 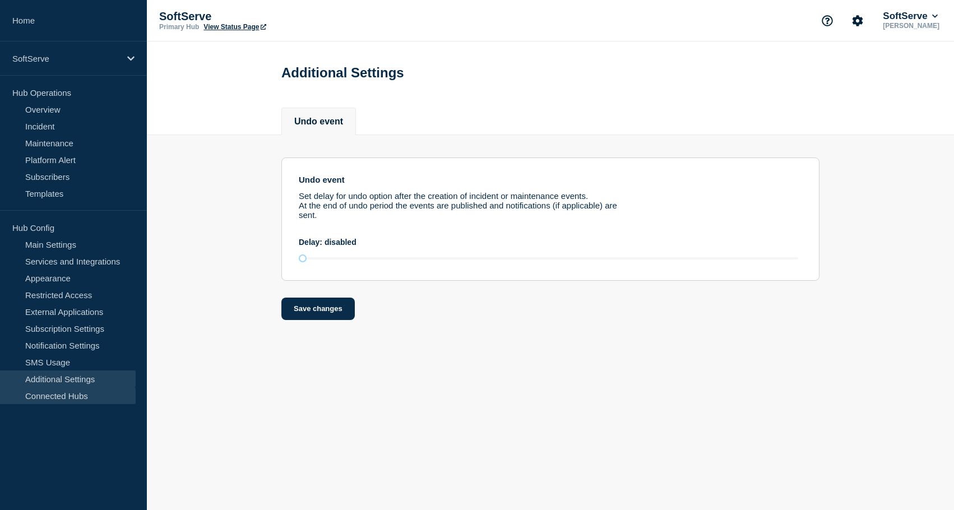 I want to click on h1: Additional Settings, so click(x=342, y=73).